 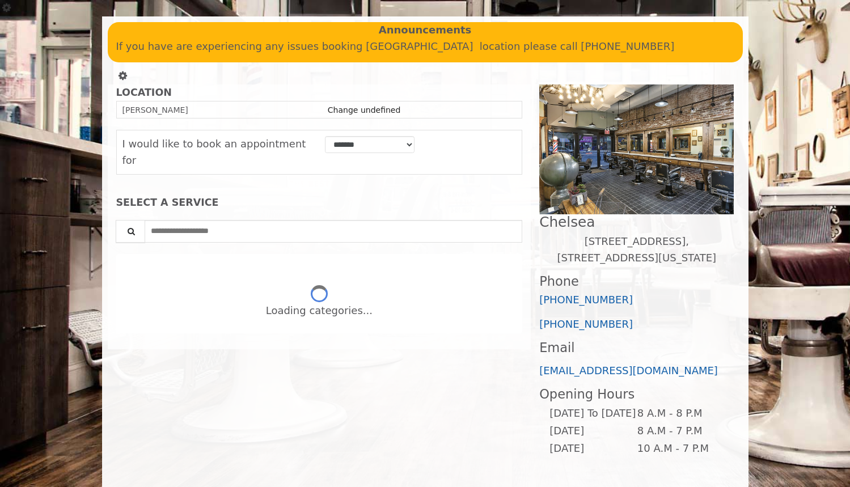 What do you see at coordinates (681, 431) in the screenshot?
I see `td: 8 A.M - 7 P.M` at bounding box center [681, 431].